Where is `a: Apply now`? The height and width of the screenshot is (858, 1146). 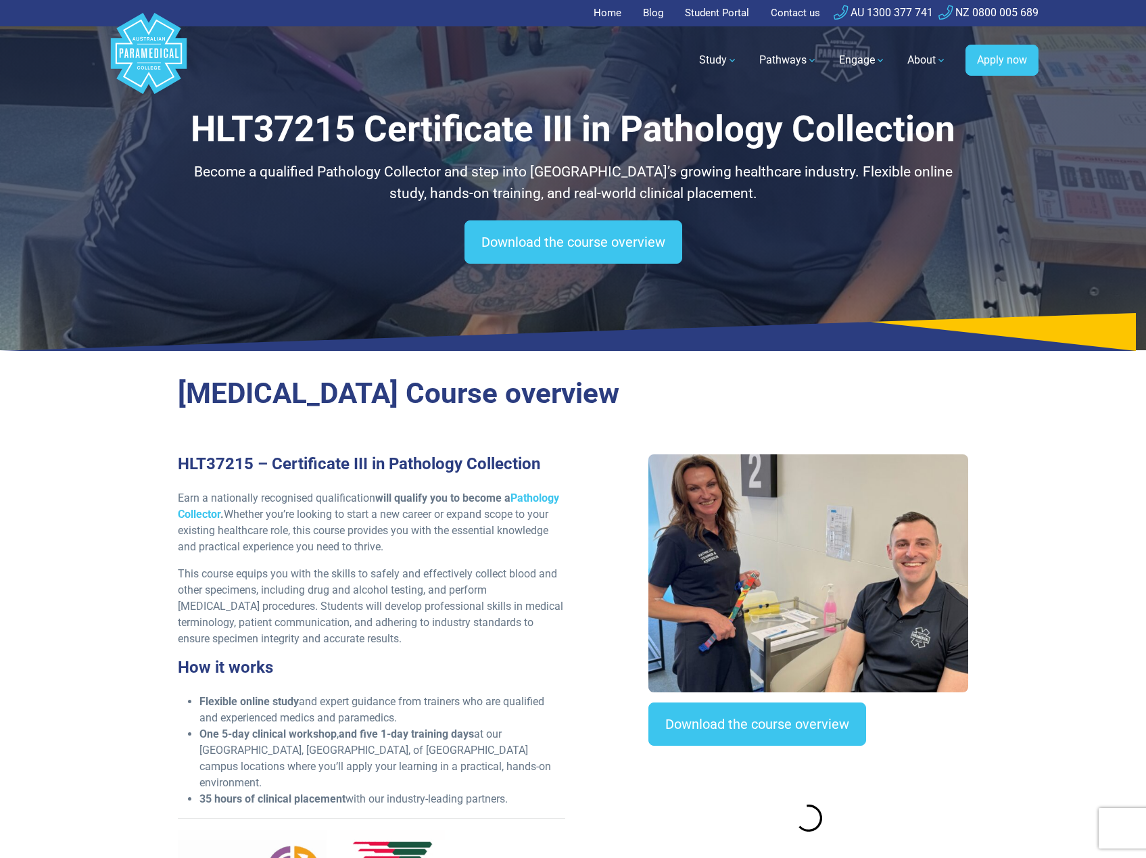 a: Apply now is located at coordinates (1002, 60).